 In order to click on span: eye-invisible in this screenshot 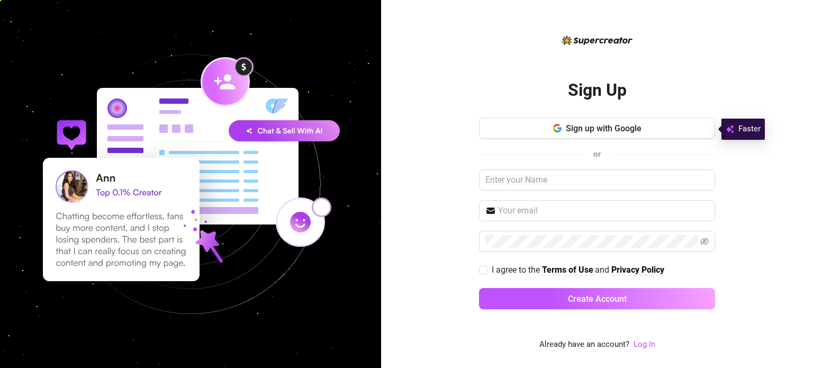, I will do `click(704, 241)`.